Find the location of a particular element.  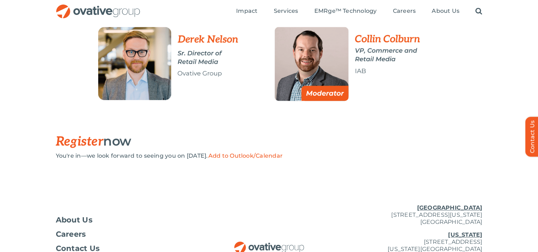

a: Contact Us is located at coordinates (127, 248).